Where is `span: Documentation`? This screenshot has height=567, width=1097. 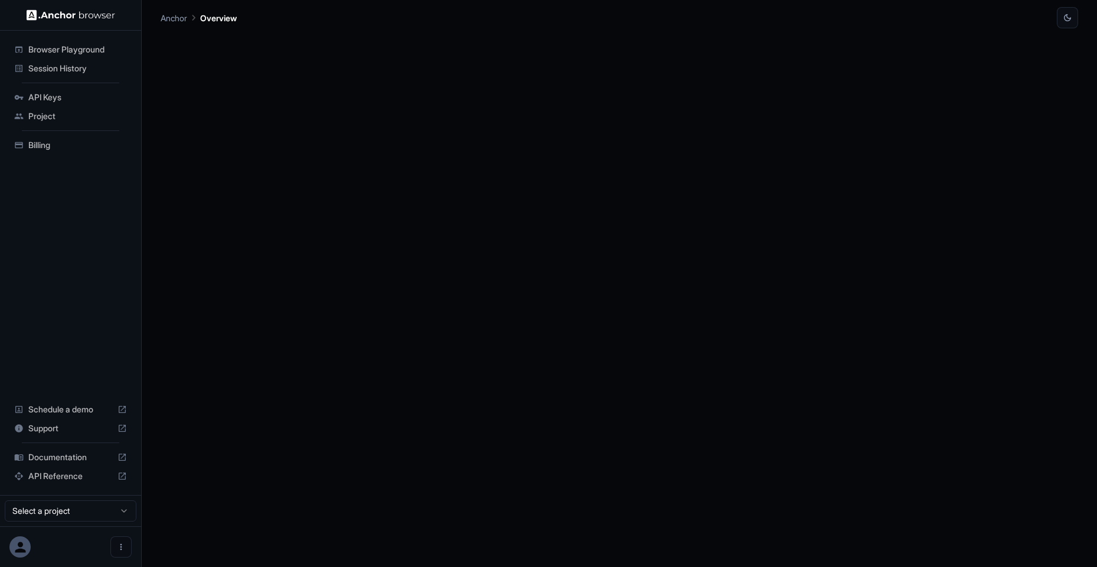 span: Documentation is located at coordinates (70, 457).